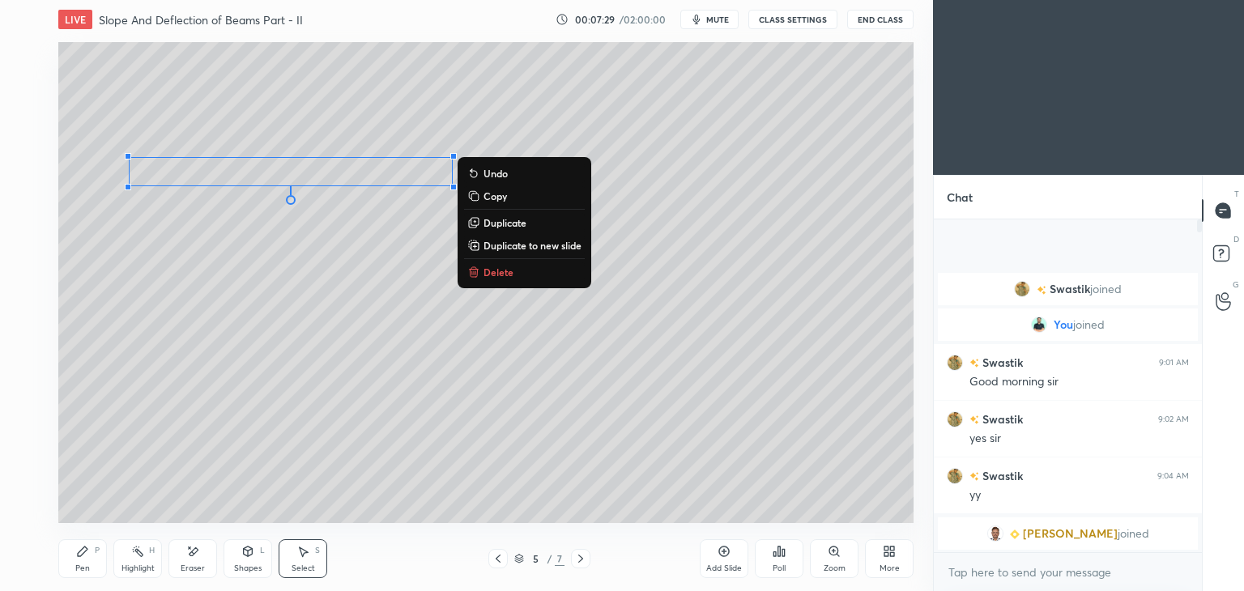 The height and width of the screenshot is (591, 1244). What do you see at coordinates (193, 569) in the screenshot?
I see `div: Eraser` at bounding box center [193, 569].